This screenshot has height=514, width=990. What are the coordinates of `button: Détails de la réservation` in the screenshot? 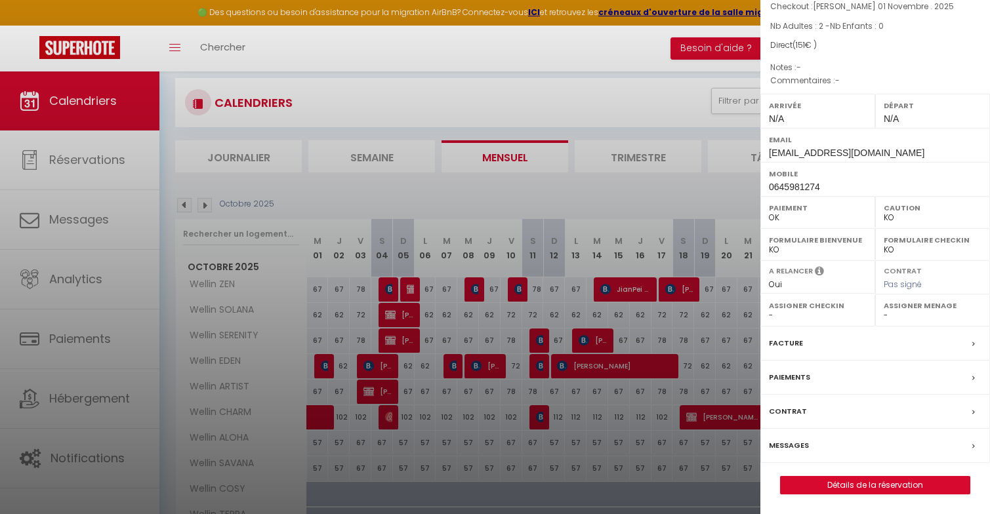 It's located at (875, 486).